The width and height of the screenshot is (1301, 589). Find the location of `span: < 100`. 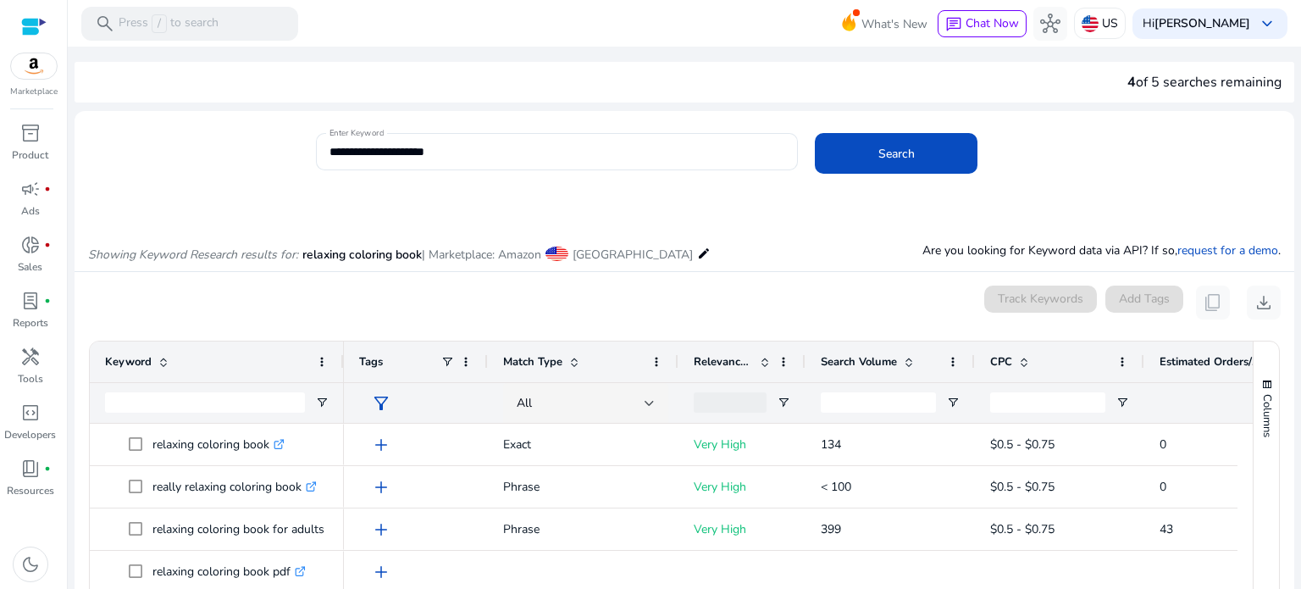

span: < 100 is located at coordinates (836, 486).